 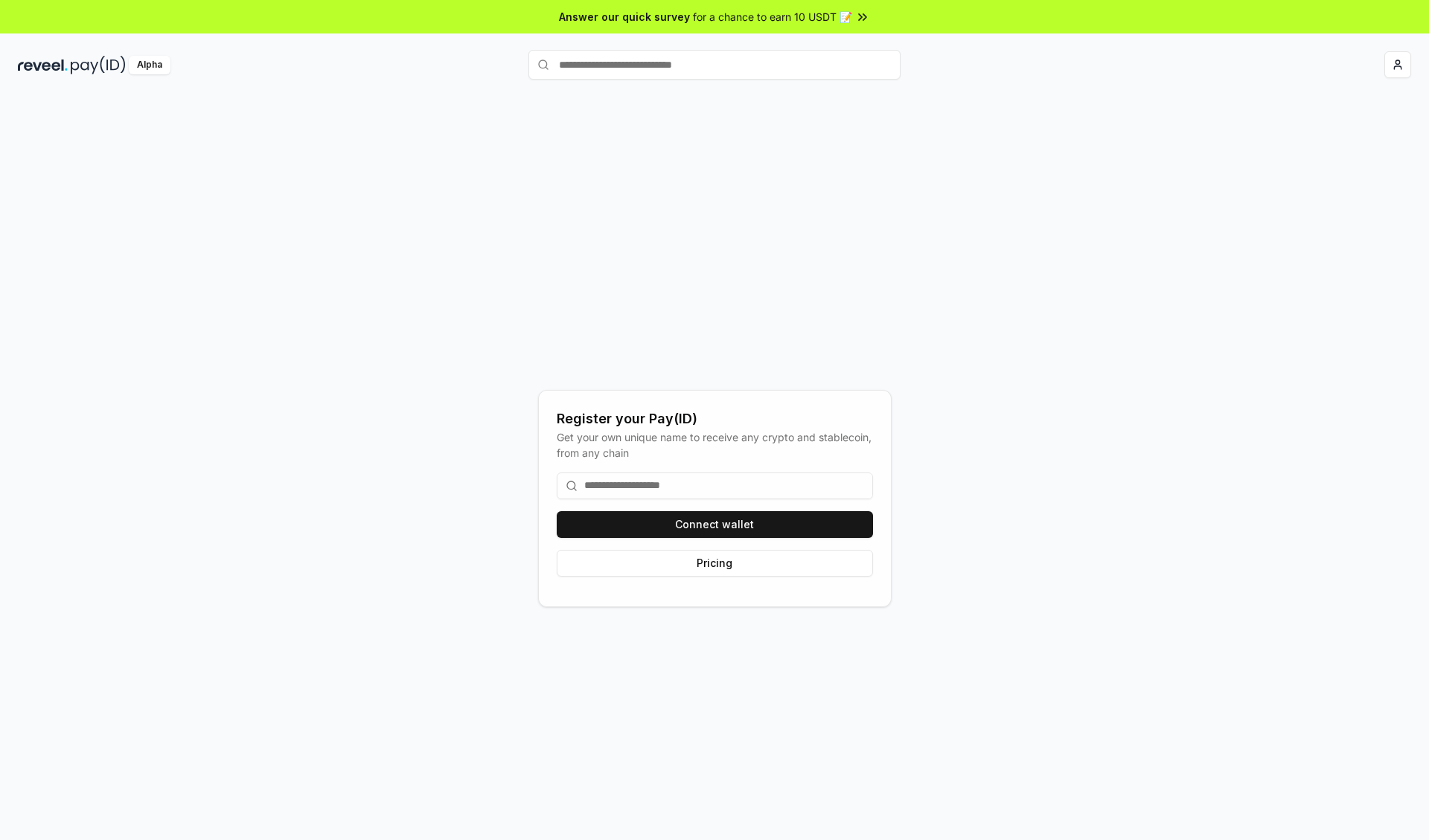 I want to click on button: Connect wallet, so click(x=715, y=525).